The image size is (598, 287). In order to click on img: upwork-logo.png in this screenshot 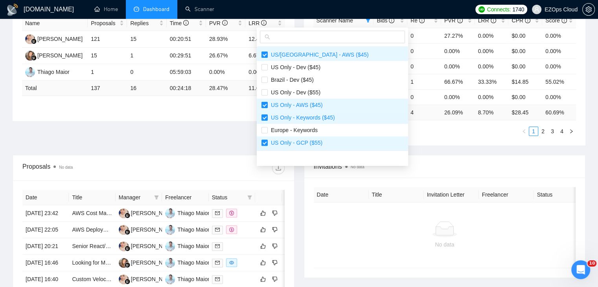, I will do `click(481, 9)`.